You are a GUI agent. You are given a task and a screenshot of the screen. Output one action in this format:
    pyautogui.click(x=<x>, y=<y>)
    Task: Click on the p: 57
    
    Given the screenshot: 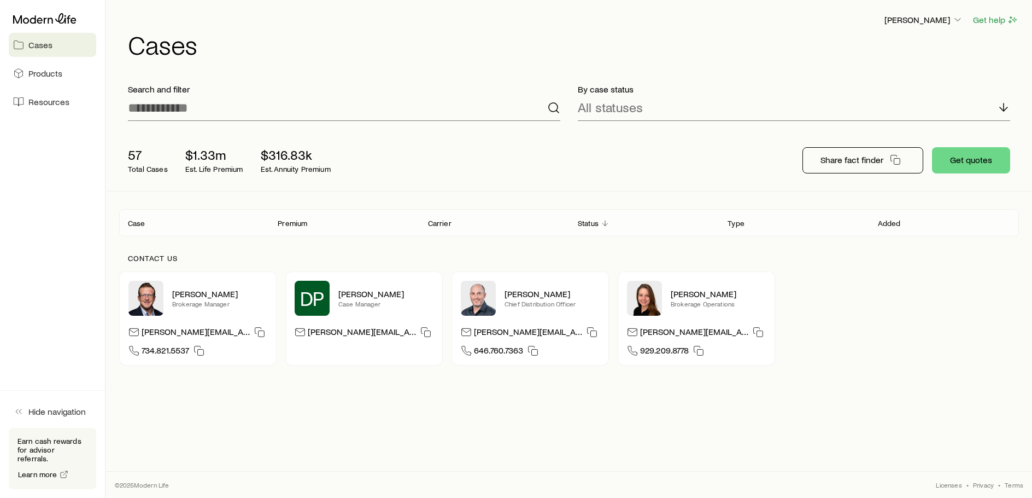 What is the action you would take?
    pyautogui.click(x=148, y=155)
    